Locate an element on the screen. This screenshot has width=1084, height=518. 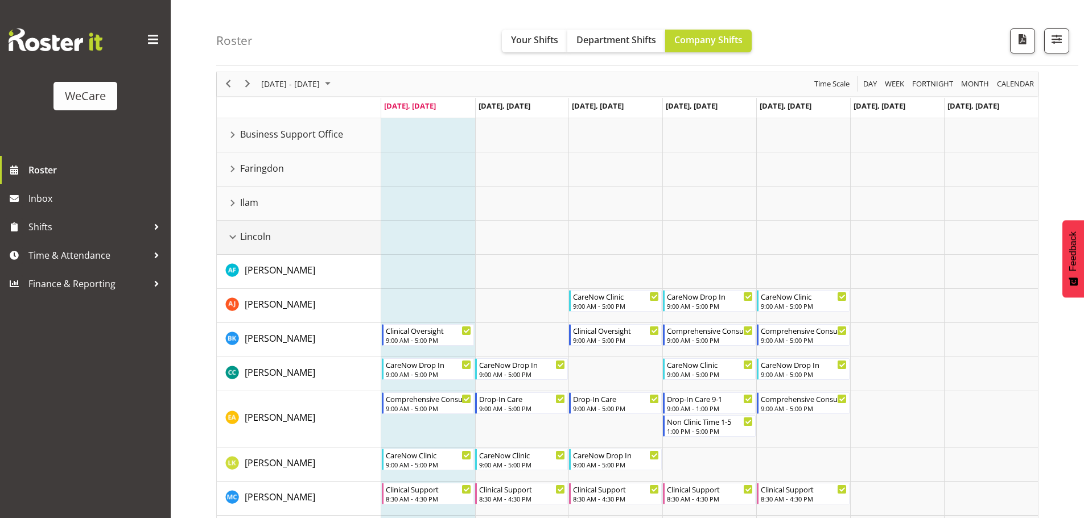
button: Download a PDF of the roster according to the set date range. is located at coordinates (1023, 41).